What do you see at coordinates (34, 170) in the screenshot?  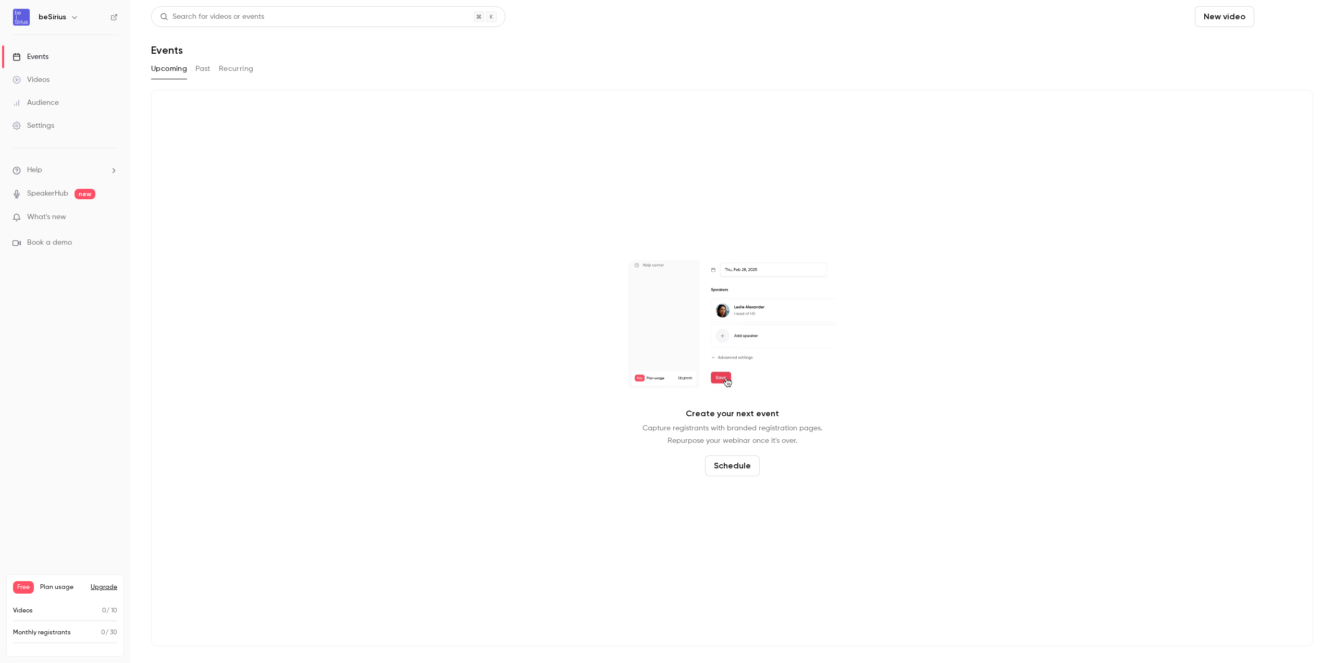 I see `span: Help` at bounding box center [34, 170].